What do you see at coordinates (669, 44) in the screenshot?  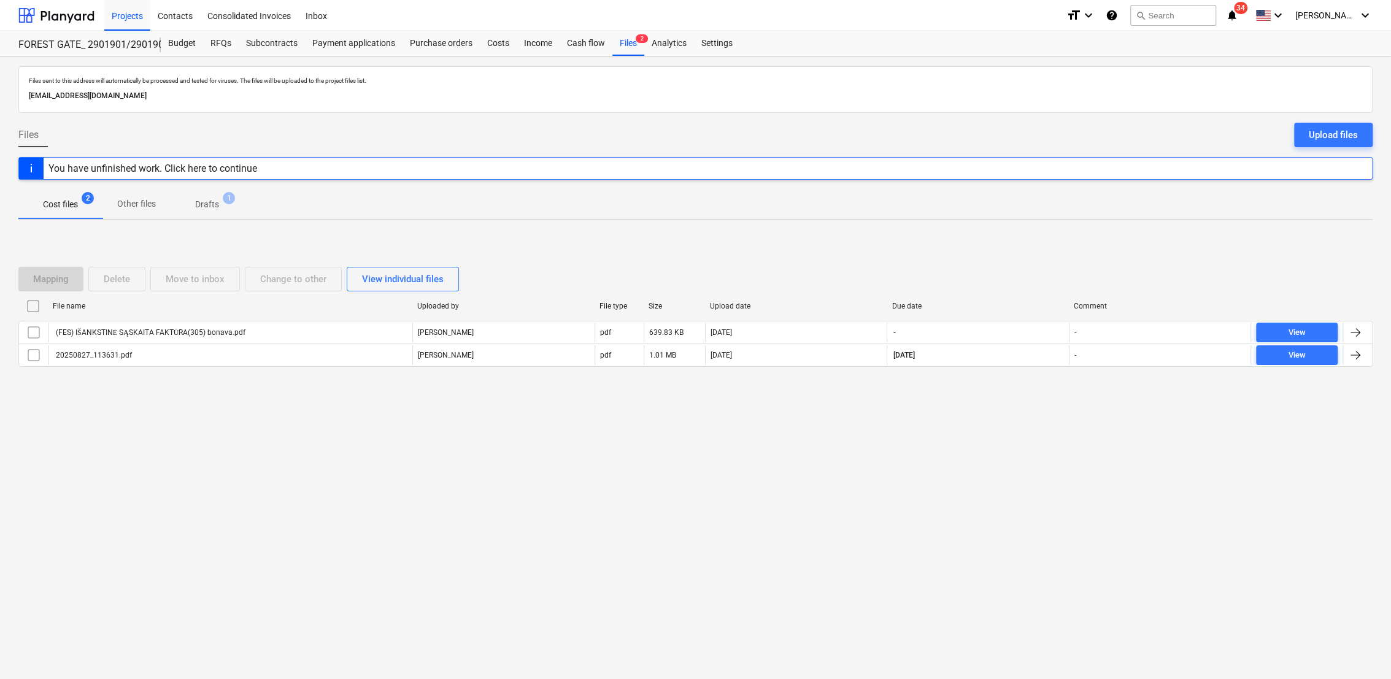 I see `a: Analytics` at bounding box center [669, 44].